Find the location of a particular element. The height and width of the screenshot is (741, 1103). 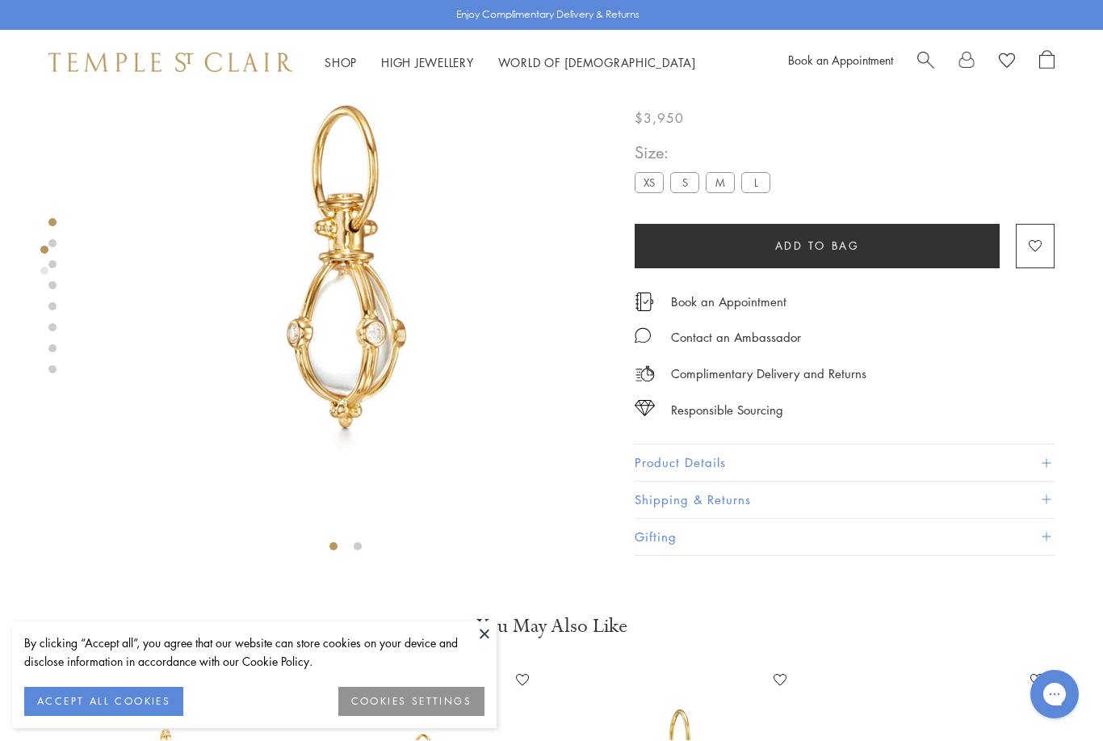

img: MessageIcon-01_2.svg is located at coordinates (643, 336).